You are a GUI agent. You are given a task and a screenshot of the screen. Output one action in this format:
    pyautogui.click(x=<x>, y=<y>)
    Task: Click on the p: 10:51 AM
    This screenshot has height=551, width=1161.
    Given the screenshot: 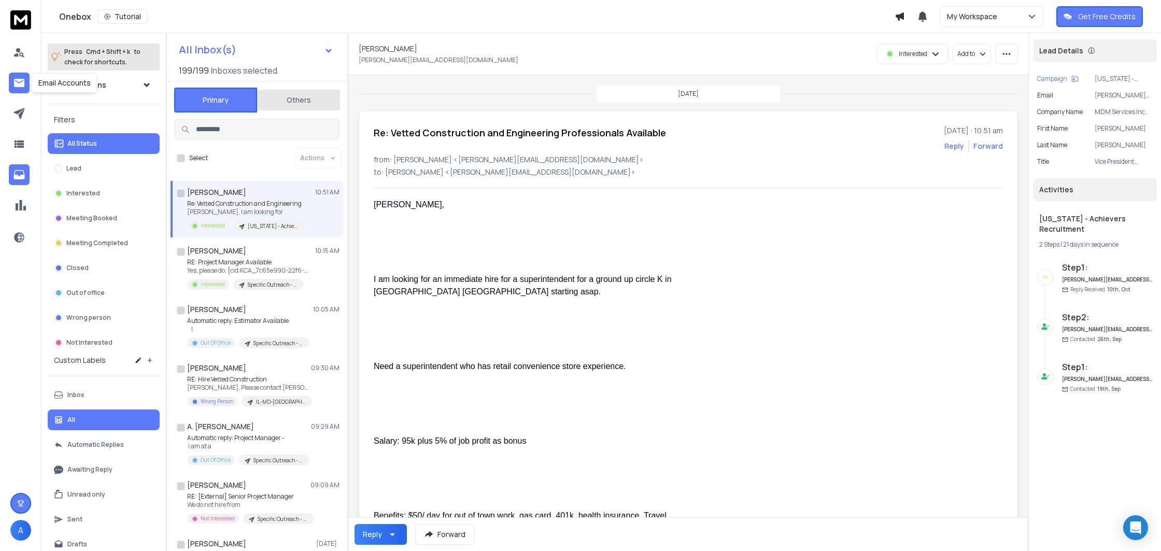 What is the action you would take?
    pyautogui.click(x=327, y=192)
    